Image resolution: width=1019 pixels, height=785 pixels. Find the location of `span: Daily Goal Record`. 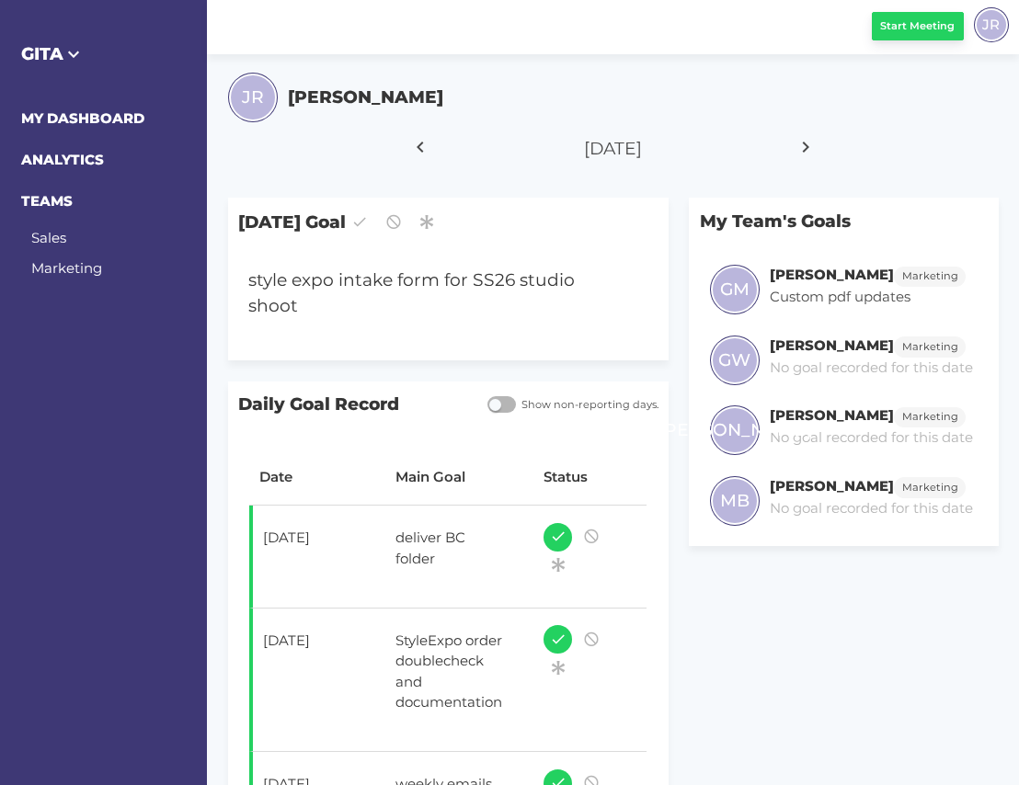

span: Daily Goal Record is located at coordinates (352, 405).